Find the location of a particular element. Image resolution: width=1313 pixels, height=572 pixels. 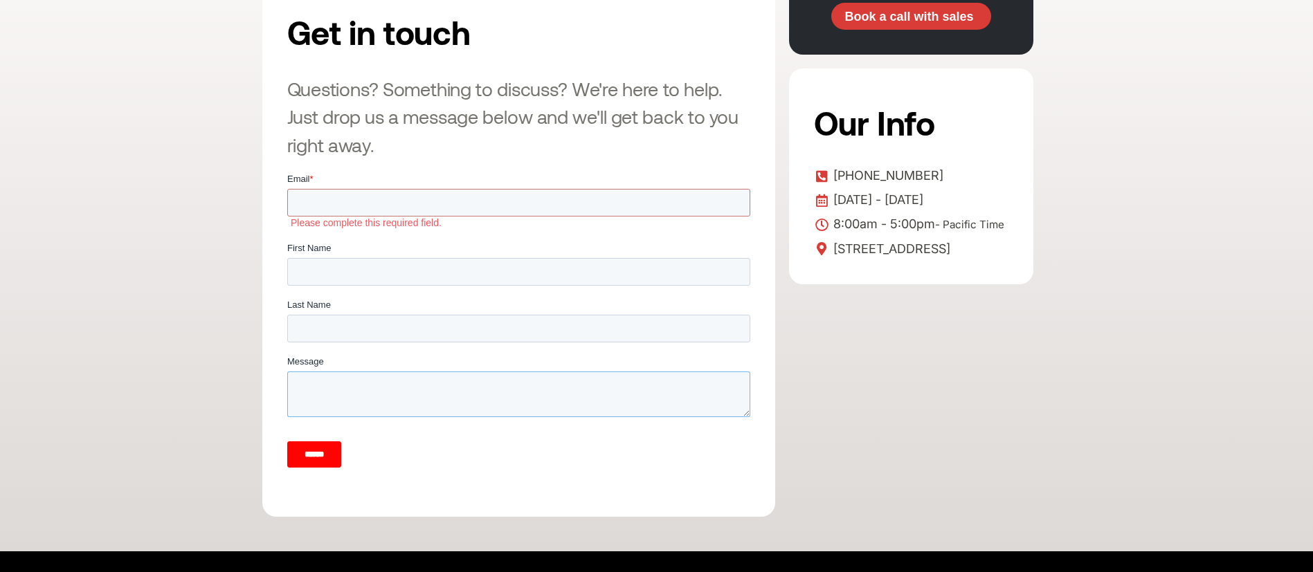

label: Please complete this required field. is located at coordinates (233, 51).